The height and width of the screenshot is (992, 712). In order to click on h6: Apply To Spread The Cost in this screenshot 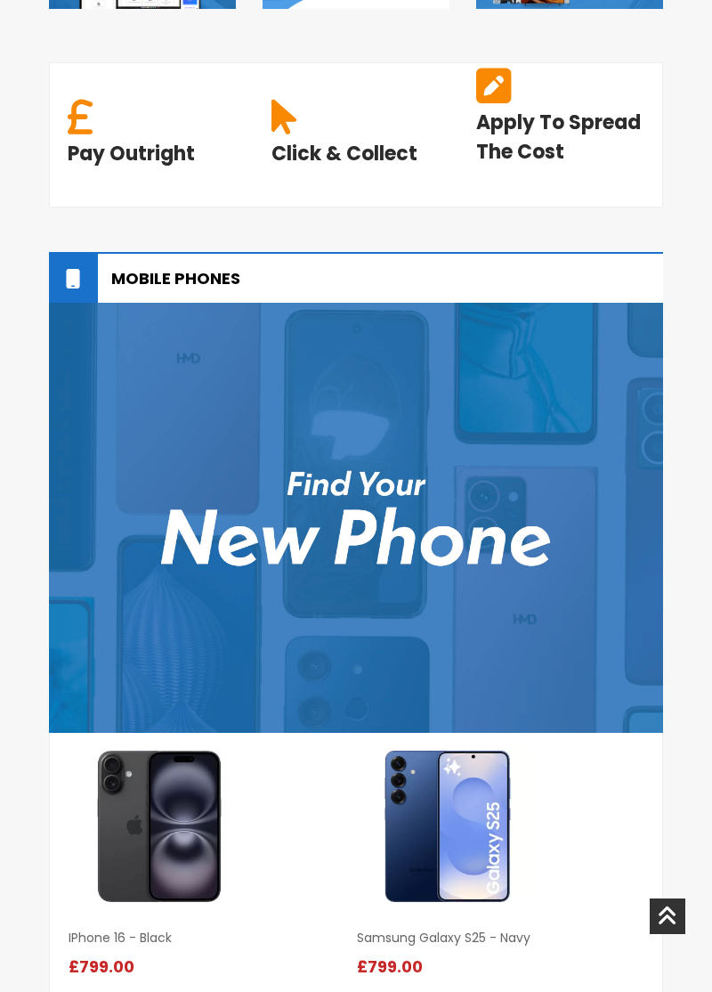, I will do `click(560, 137)`.